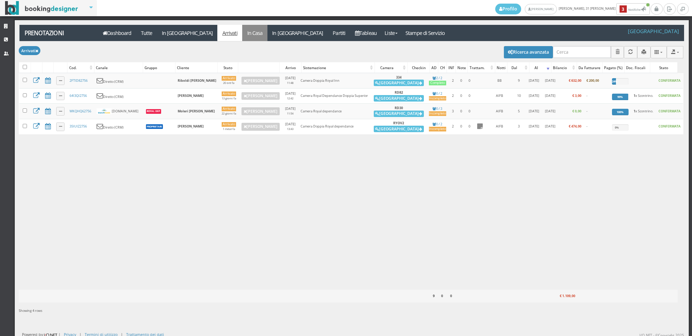  What do you see at coordinates (418, 68) in the screenshot?
I see `div: Checkin` at bounding box center [418, 68].